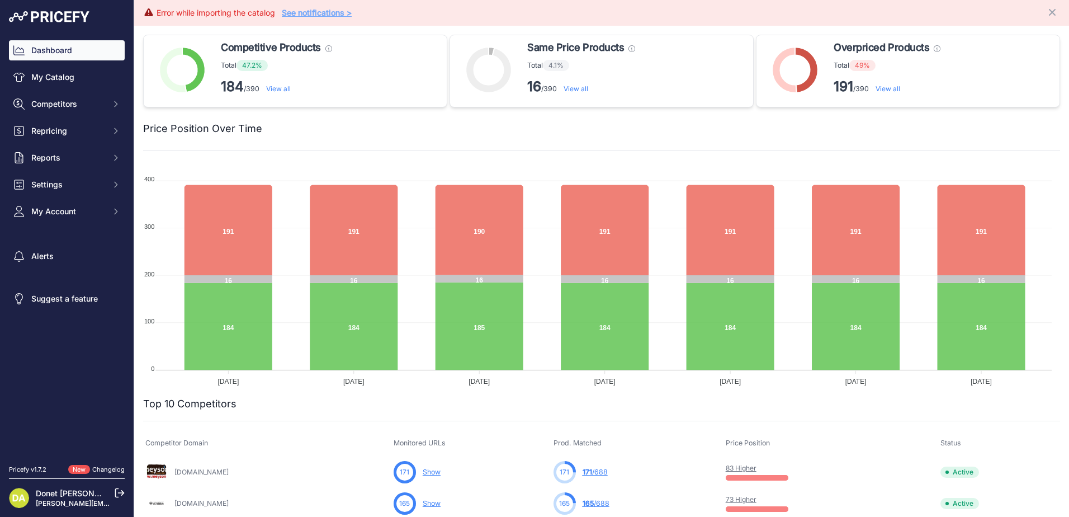  What do you see at coordinates (843, 86) in the screenshot?
I see `strong: 191` at bounding box center [843, 86].